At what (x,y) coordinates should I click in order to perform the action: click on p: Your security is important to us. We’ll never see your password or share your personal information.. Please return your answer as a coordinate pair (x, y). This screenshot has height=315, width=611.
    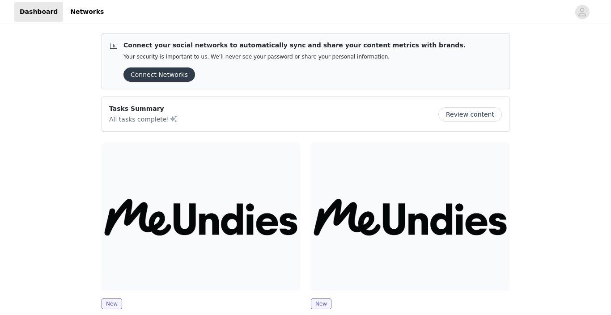
    Looking at the image, I should click on (294, 57).